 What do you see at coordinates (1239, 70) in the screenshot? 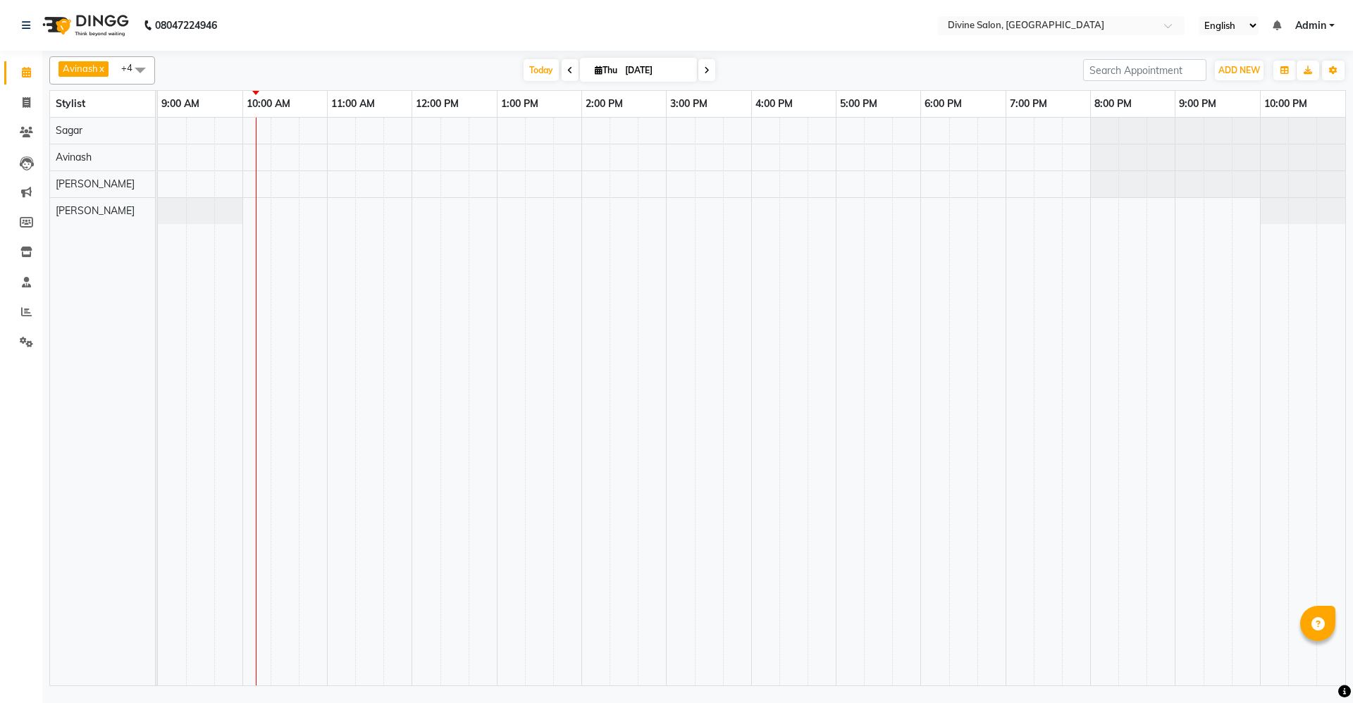
I see `span: ADD NEW` at bounding box center [1239, 70].